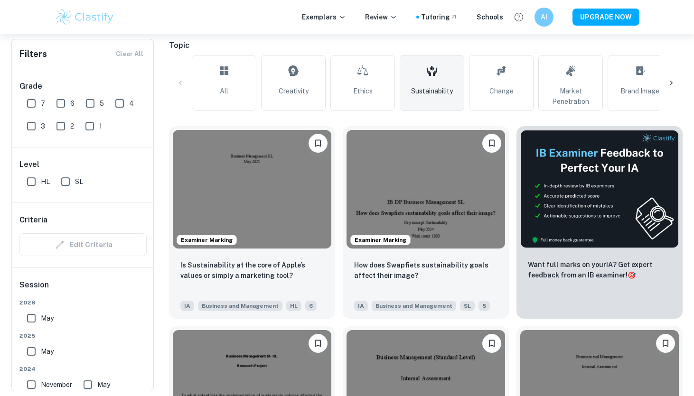  I want to click on a: Examiner MarkingBookmarkIs Sustainability at the core of Apple’s values or simply a marketing too..., so click(252, 223).